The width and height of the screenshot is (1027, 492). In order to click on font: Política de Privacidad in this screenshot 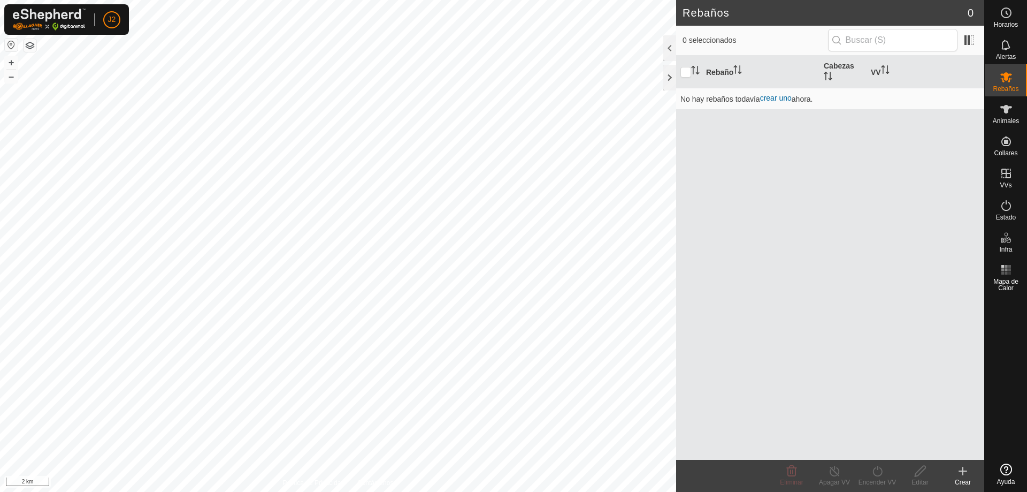, I will do `click(313, 482)`.